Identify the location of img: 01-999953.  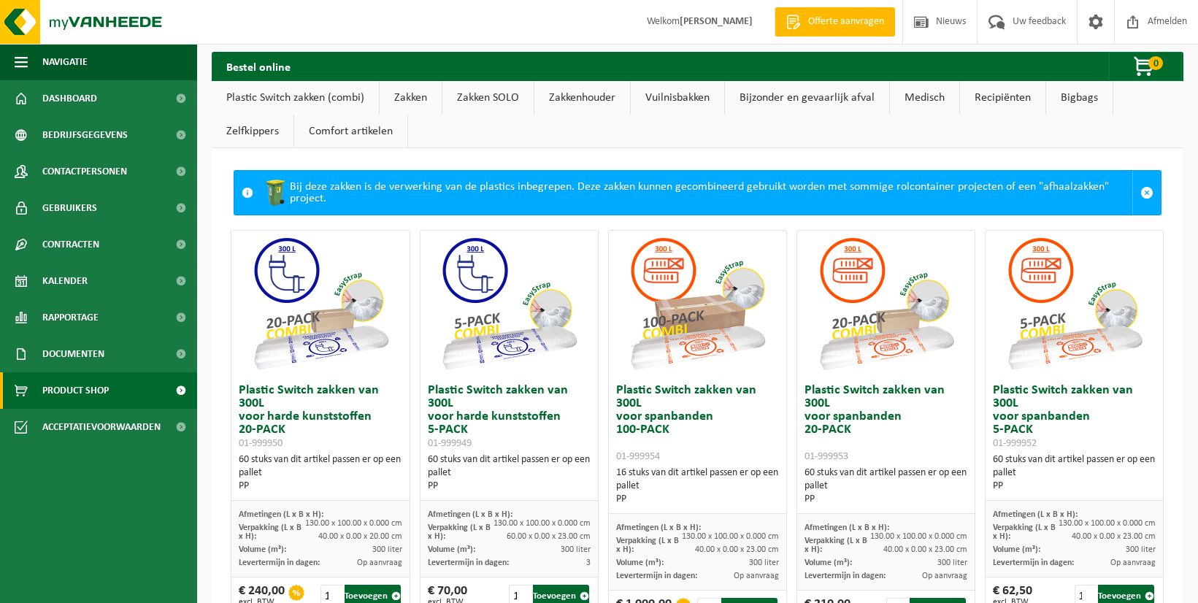
(886, 304).